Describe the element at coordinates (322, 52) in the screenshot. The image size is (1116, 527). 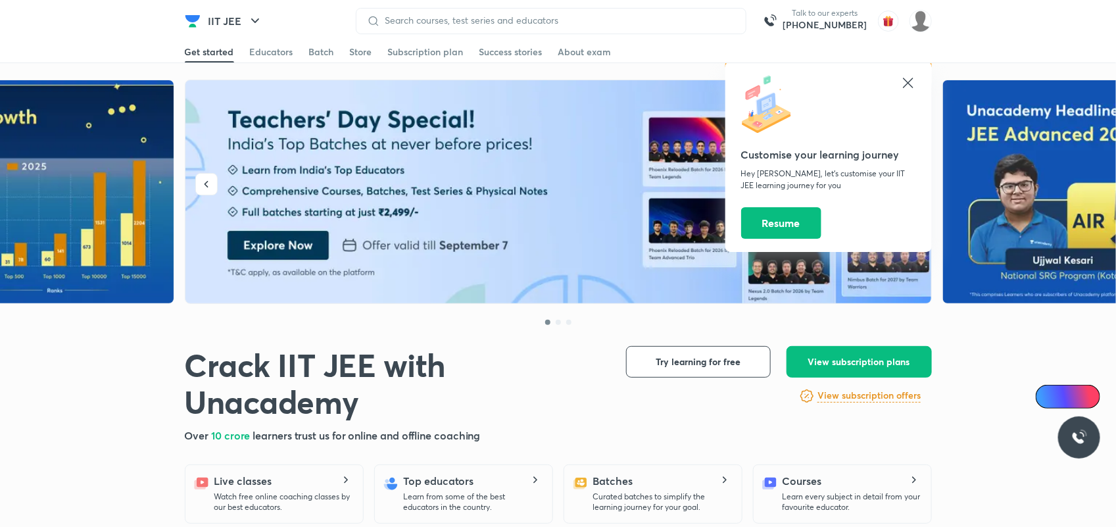
I see `a: Batch` at that location.